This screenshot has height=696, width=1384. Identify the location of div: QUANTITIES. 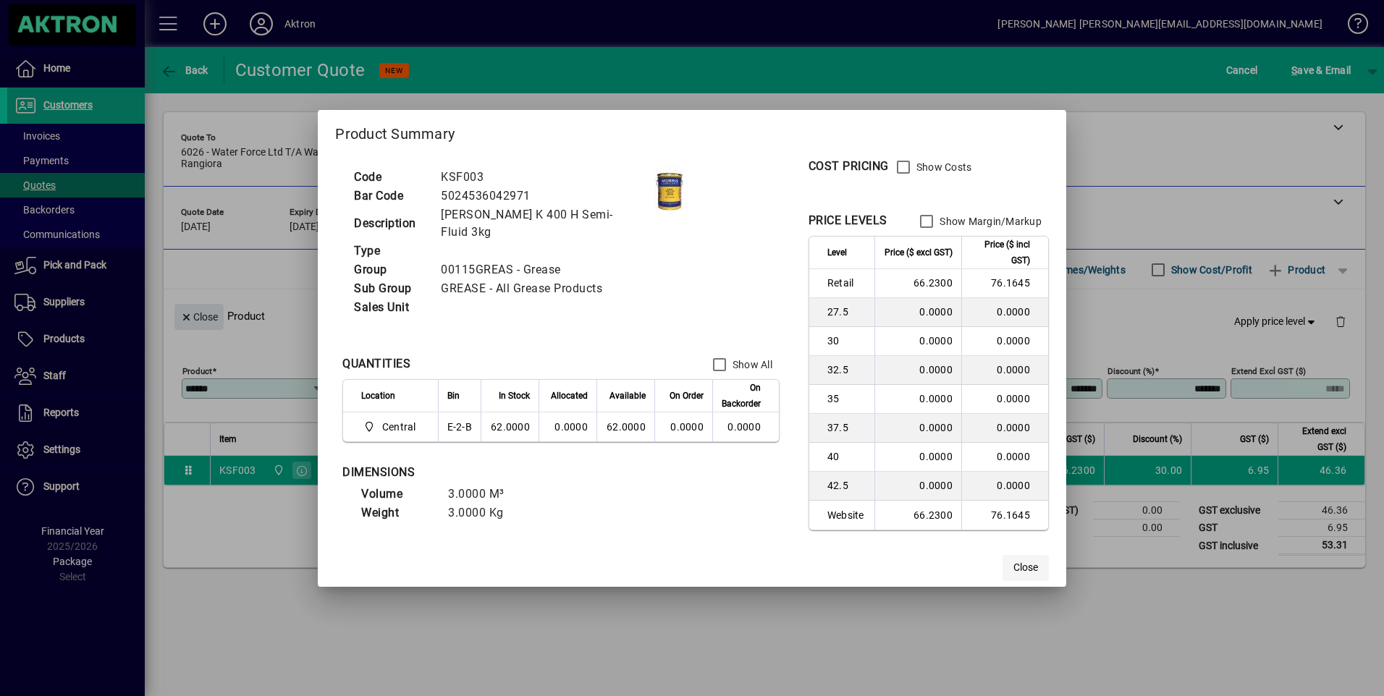
(376, 364).